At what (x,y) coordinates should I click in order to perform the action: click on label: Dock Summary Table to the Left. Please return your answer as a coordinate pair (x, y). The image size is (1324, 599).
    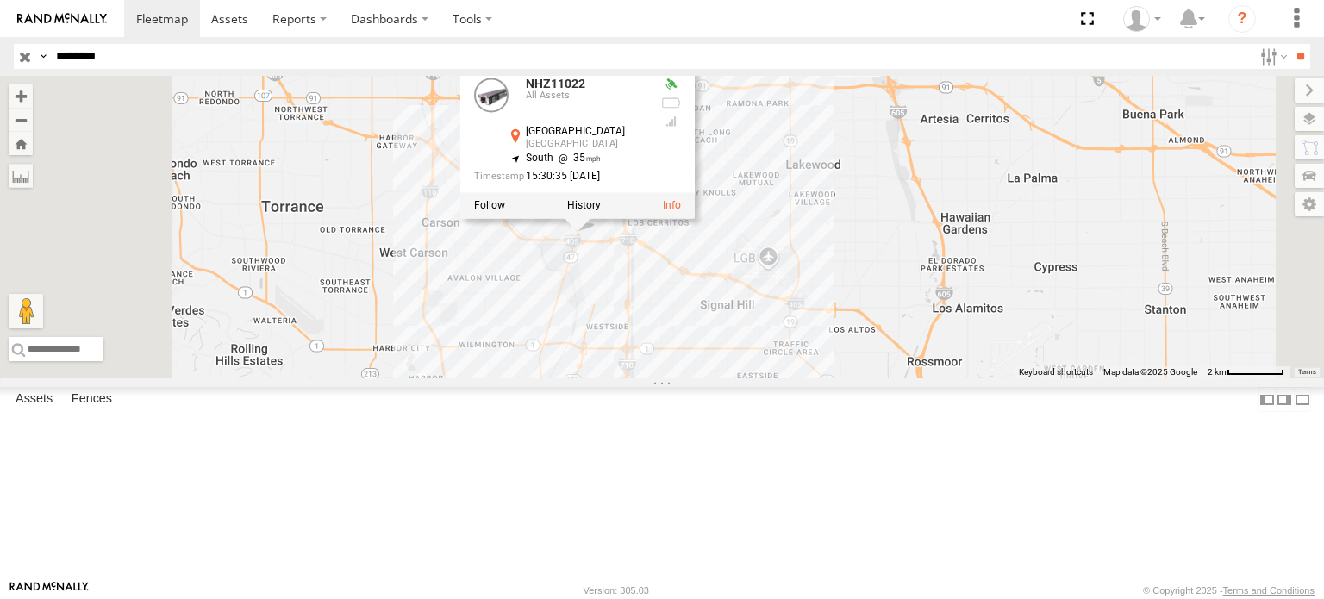
    Looking at the image, I should click on (1267, 399).